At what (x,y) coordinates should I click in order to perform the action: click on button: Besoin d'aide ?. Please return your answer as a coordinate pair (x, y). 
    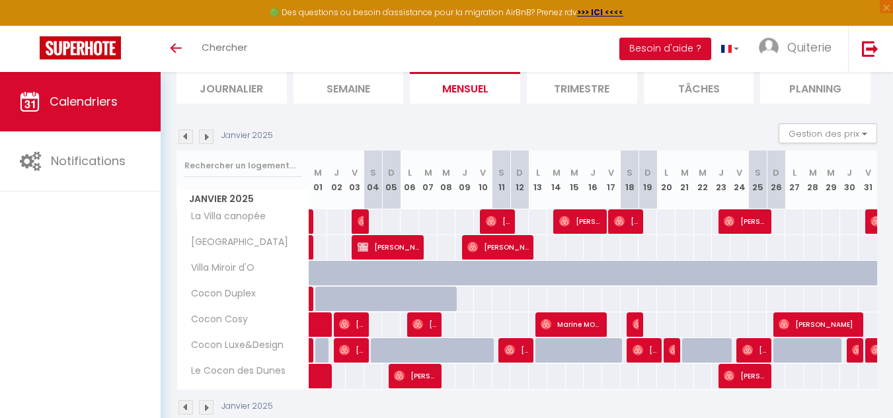
    Looking at the image, I should click on (665, 49).